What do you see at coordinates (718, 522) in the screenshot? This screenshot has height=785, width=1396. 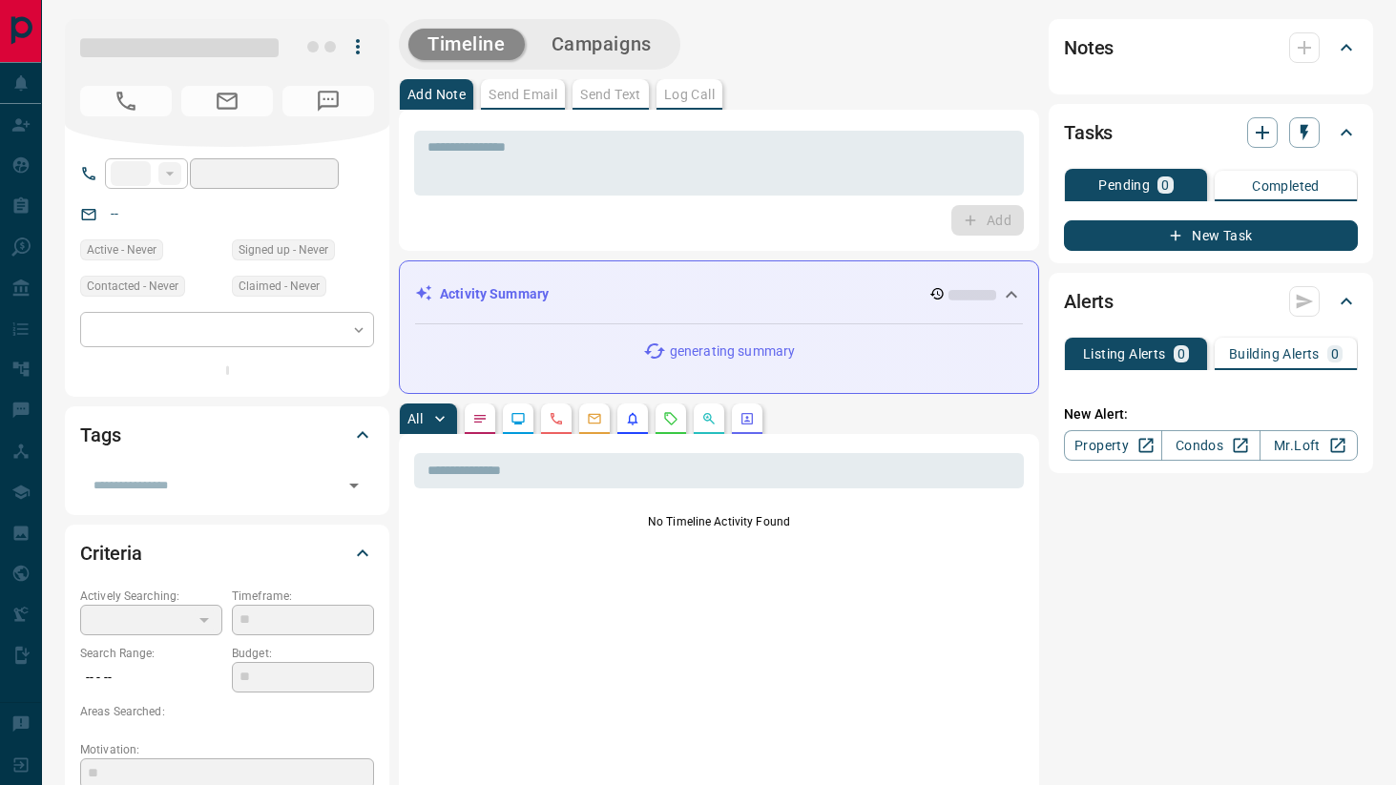 I see `p: No Timeline Activity Found` at bounding box center [718, 522].